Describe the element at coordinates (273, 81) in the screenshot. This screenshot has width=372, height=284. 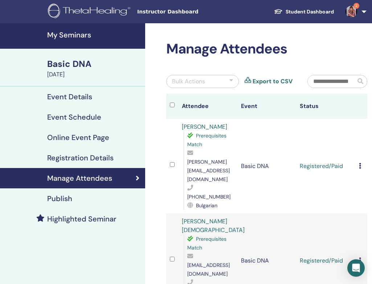
I see `a: Export to CSV` at that location.